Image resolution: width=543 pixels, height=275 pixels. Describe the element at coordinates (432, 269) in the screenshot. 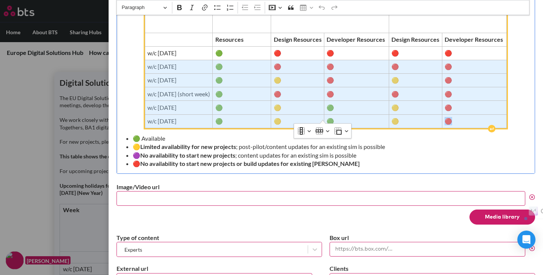

I see `label: Clients` at that location.